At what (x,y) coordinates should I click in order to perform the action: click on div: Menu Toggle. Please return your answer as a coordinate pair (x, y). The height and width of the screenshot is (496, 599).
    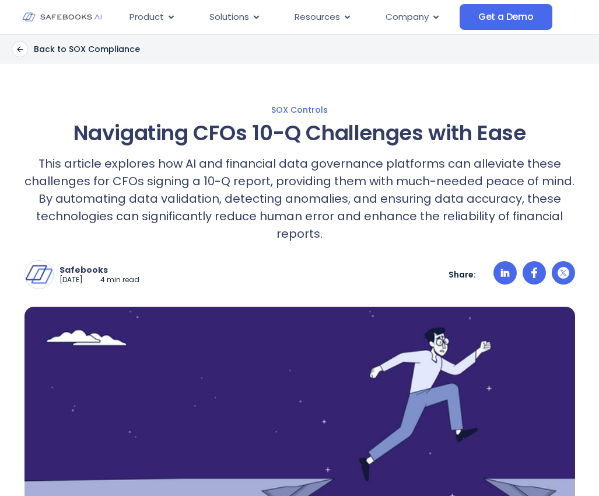
    Looking at the image, I should click on (290, 17).